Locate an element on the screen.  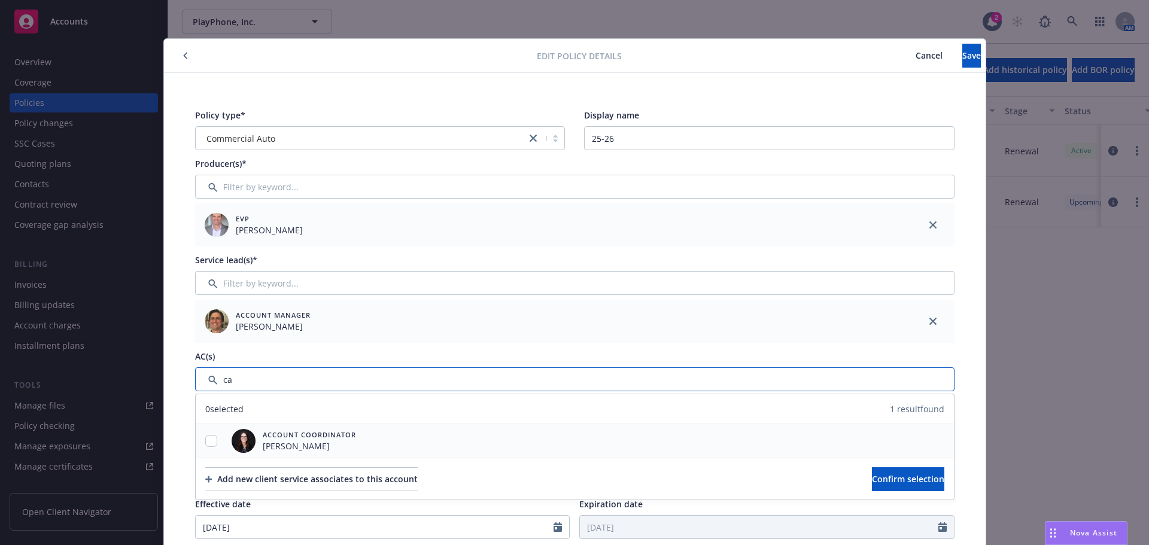
span: EVP is located at coordinates (269, 218).